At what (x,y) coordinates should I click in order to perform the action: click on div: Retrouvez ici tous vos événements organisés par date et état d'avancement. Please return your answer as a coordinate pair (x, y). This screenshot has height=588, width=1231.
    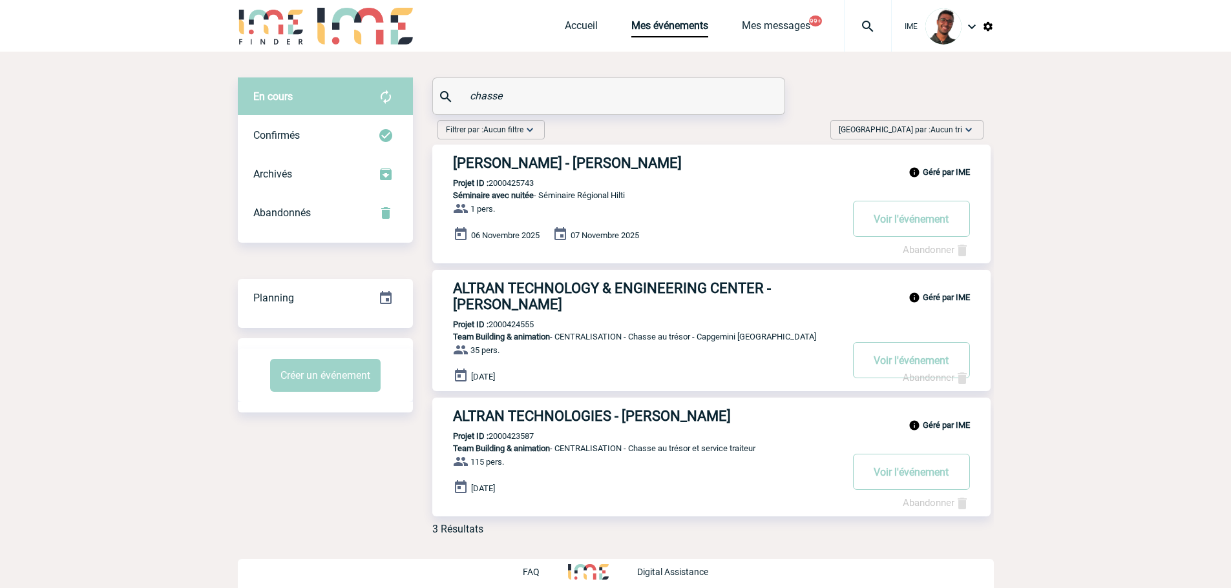
    Looking at the image, I should click on (325, 298).